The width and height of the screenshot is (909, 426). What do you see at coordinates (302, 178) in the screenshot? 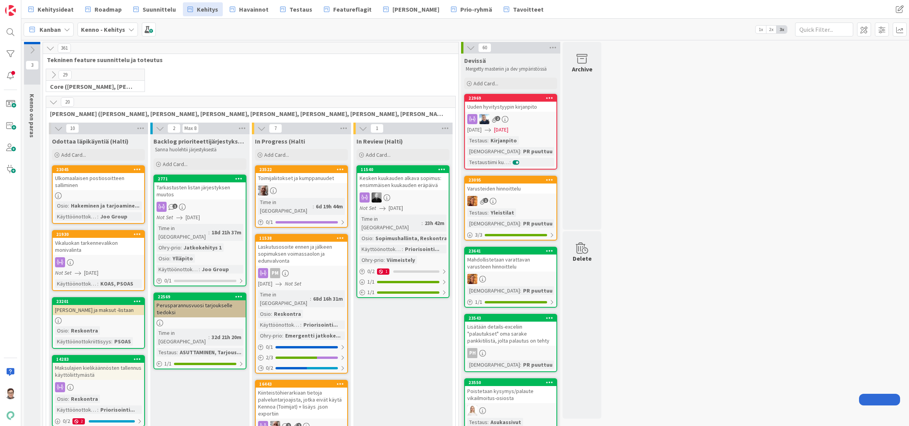
I see `div: Toimijaliitokset ja kumppanuudet` at bounding box center [302, 178].